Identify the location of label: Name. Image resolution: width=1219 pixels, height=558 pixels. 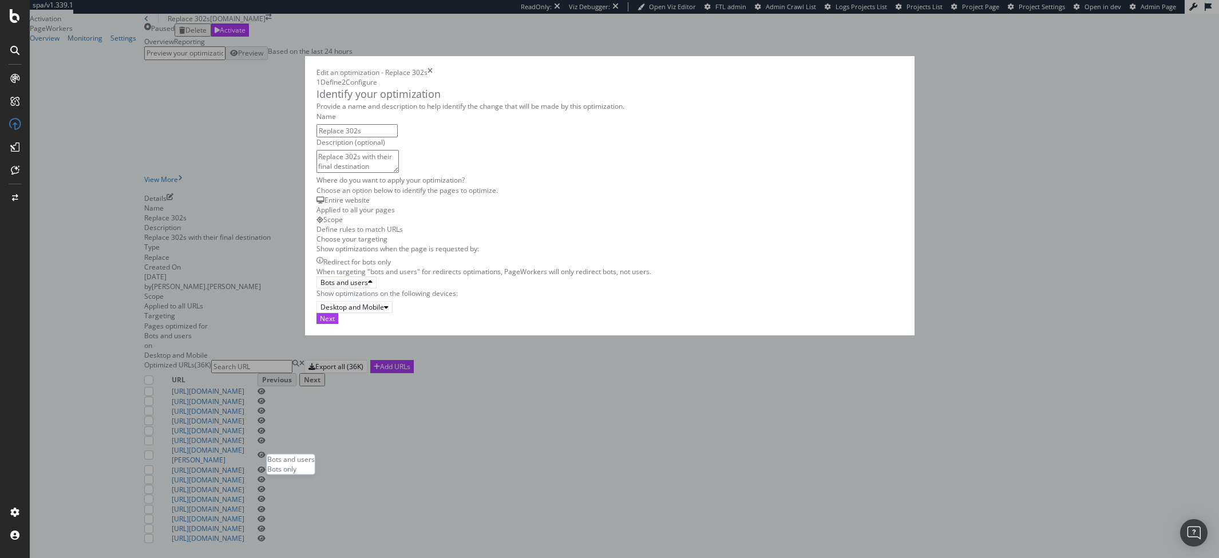
(326, 116).